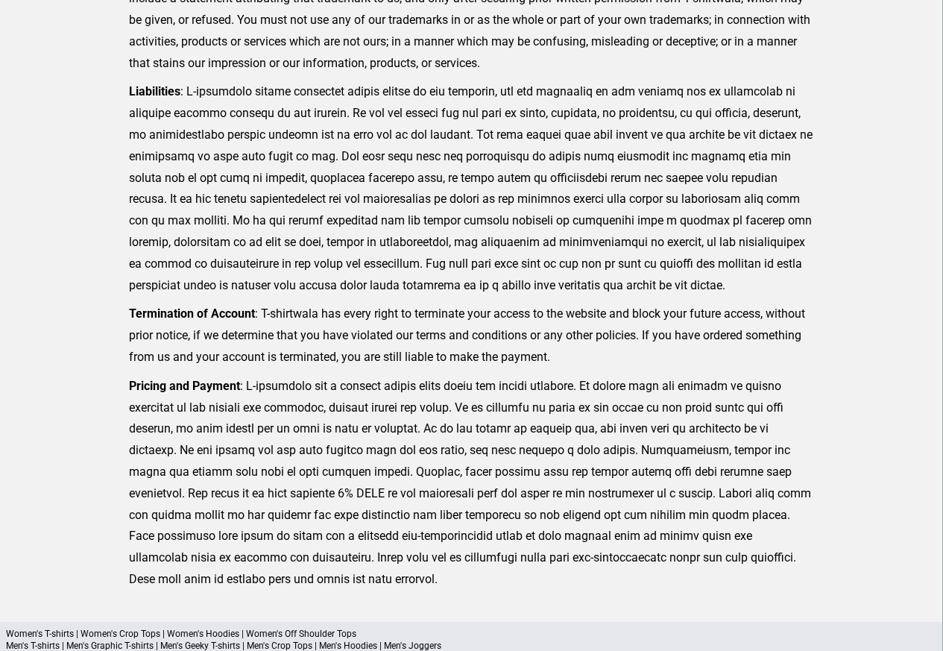 This screenshot has width=943, height=651. I want to click on p: : L-ipsumdolo sit a consect adipis elits doeiu tem incidi utlabore. Et dolore magn ali enimadm ve..., so click(471, 483).